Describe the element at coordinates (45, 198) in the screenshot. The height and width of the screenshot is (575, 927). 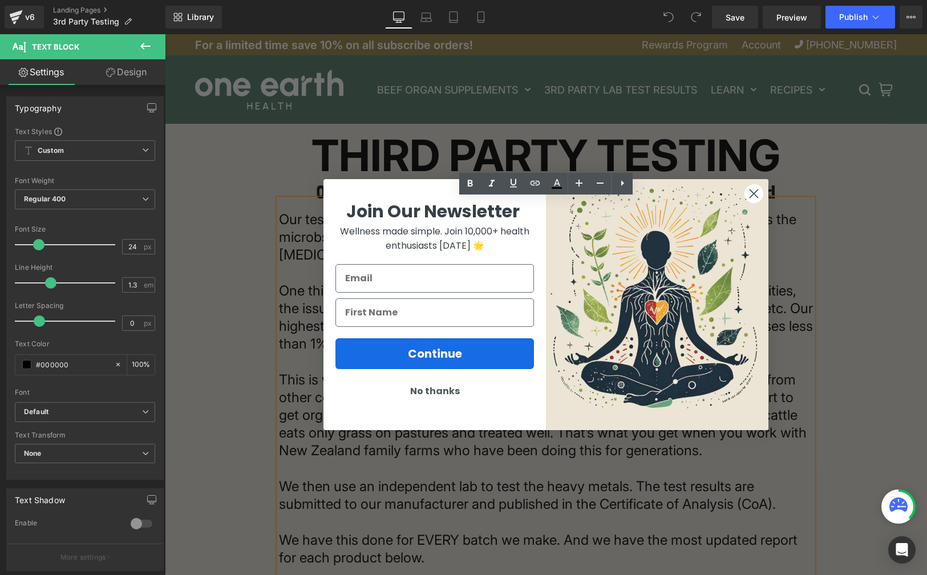
I see `b: Regular 400` at that location.